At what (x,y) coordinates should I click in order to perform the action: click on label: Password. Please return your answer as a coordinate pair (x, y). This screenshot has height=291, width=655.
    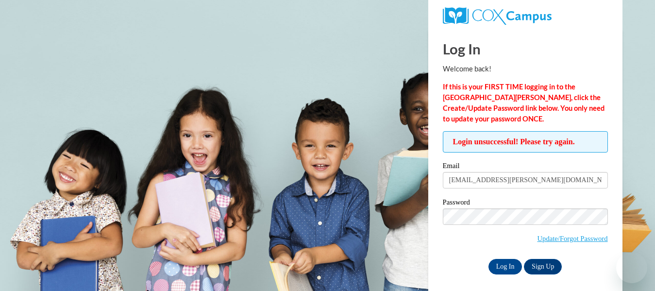
    Looking at the image, I should click on (525, 203).